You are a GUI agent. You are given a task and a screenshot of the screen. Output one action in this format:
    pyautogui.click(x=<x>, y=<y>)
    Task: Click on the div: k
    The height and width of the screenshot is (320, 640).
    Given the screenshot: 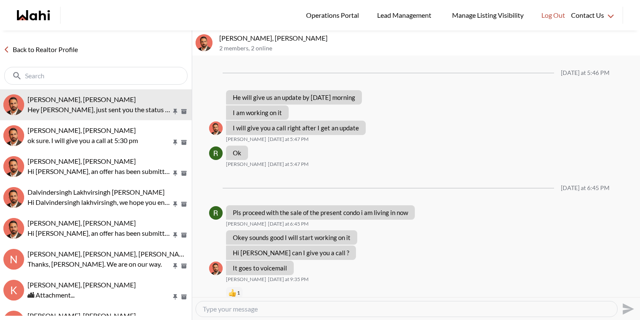 What is the action you would take?
    pyautogui.click(x=14, y=290)
    